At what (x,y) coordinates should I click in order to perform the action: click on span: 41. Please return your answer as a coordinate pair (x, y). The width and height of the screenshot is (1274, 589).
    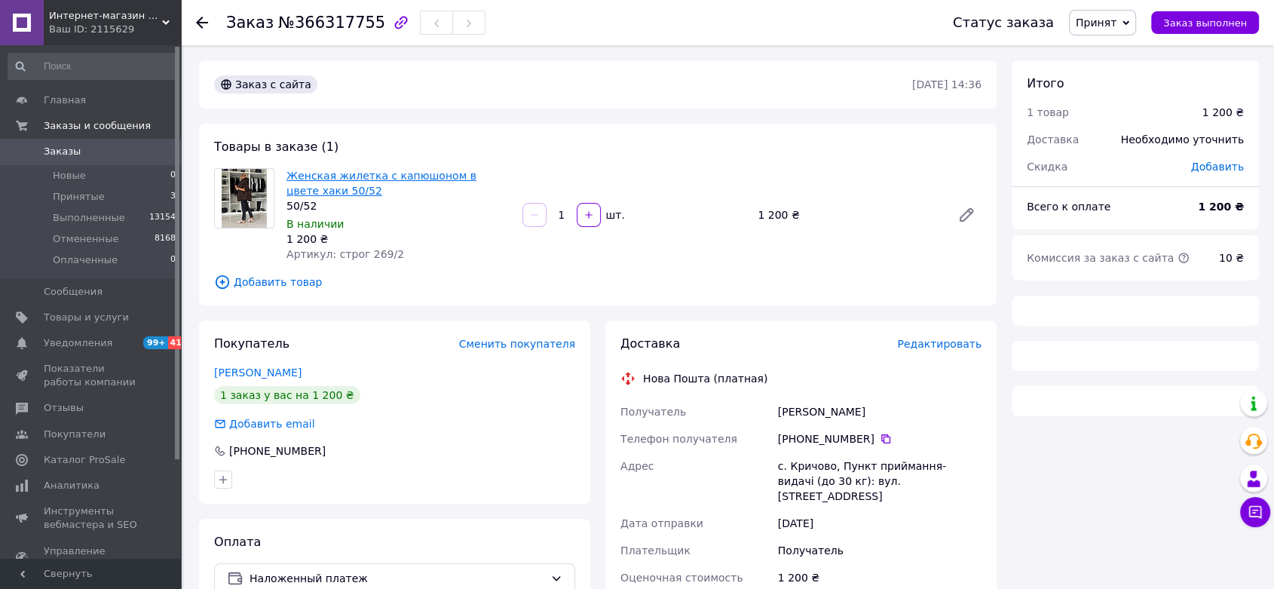
    Looking at the image, I should click on (176, 342).